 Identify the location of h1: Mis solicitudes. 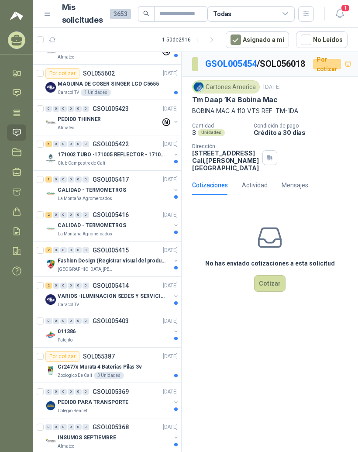
(83, 14).